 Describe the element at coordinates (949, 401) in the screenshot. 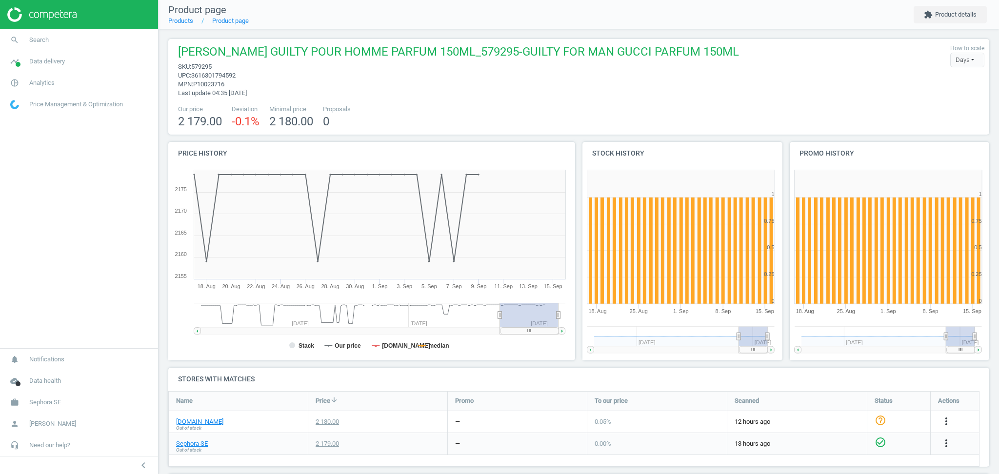

I see `span: Actions` at that location.